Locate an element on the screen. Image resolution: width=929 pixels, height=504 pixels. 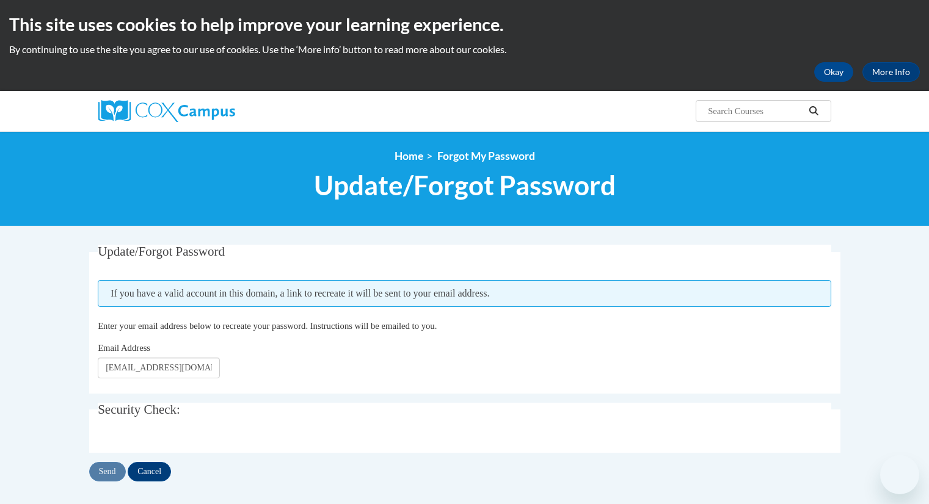
button: Search is located at coordinates (813, 111).